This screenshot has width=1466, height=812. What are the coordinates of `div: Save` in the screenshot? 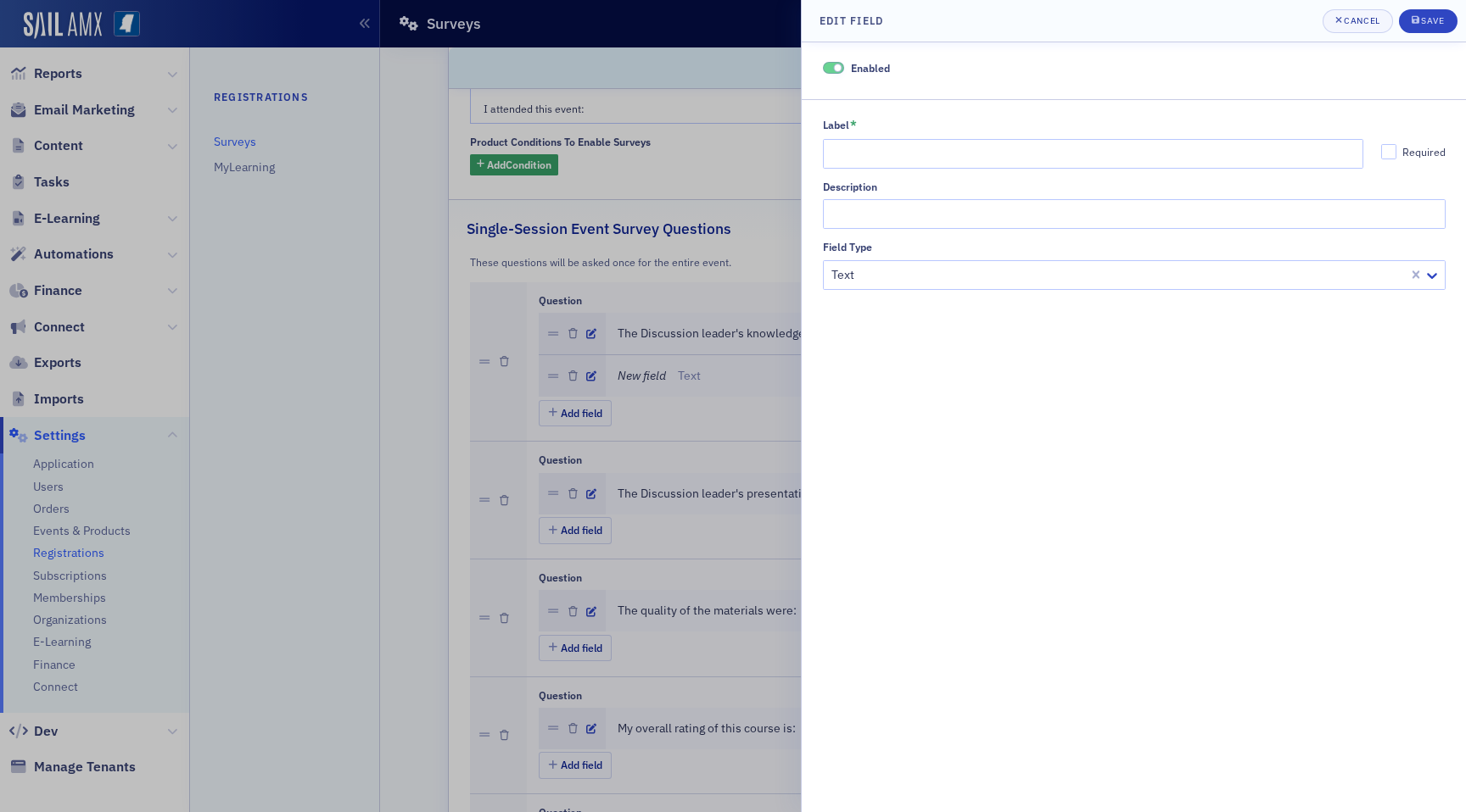 It's located at (1433, 20).